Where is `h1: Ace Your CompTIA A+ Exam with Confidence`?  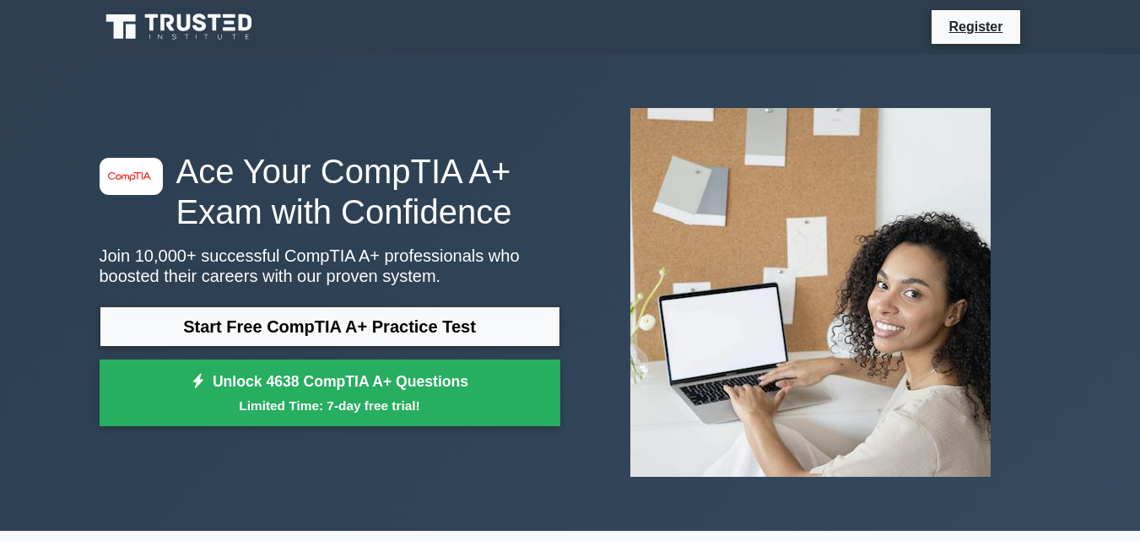
h1: Ace Your CompTIA A+ Exam with Confidence is located at coordinates (330, 192).